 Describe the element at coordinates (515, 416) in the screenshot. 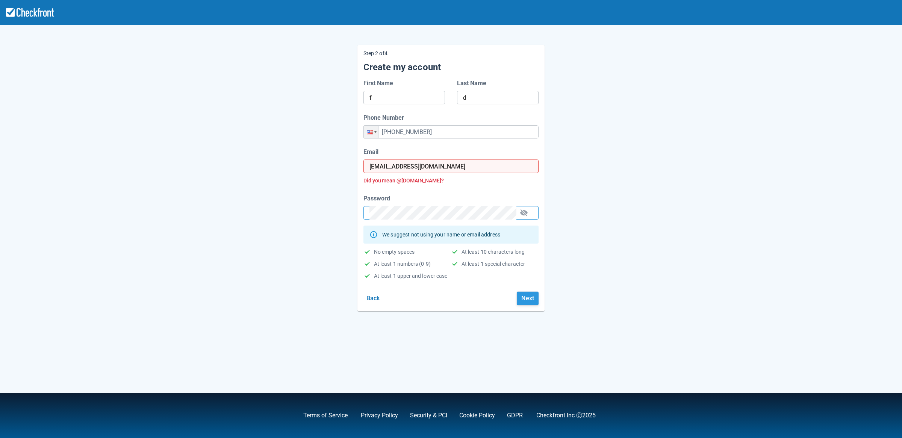

I see `a: GDPR` at that location.